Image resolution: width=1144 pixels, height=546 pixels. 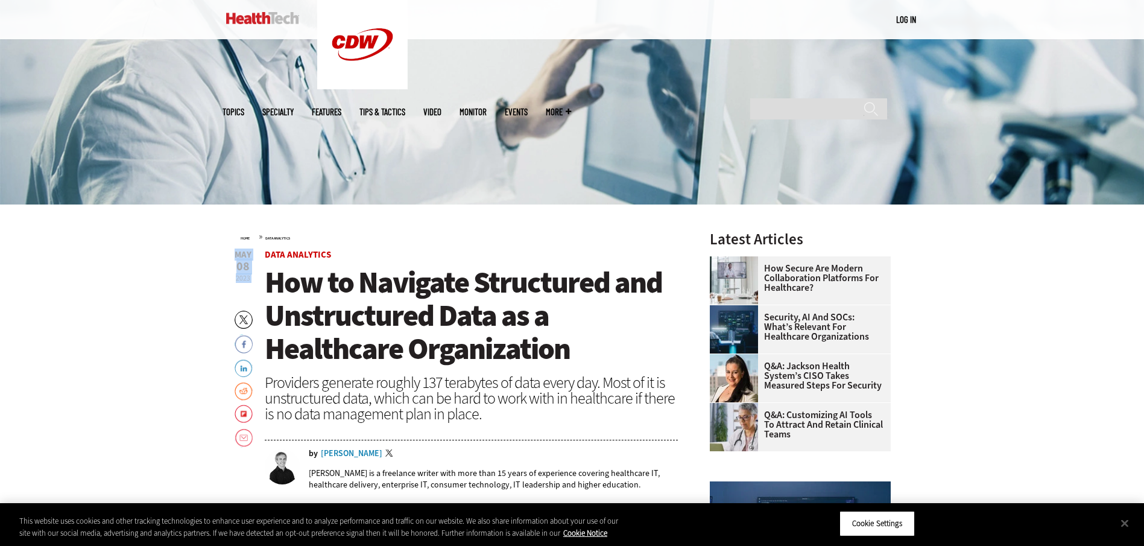 I want to click on a: CDW, so click(x=362, y=86).